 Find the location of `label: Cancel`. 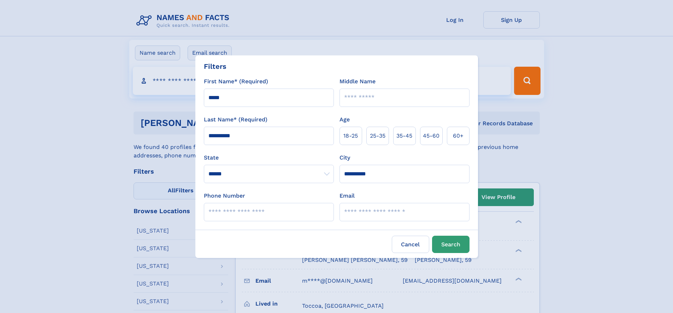

label: Cancel is located at coordinates (410, 244).